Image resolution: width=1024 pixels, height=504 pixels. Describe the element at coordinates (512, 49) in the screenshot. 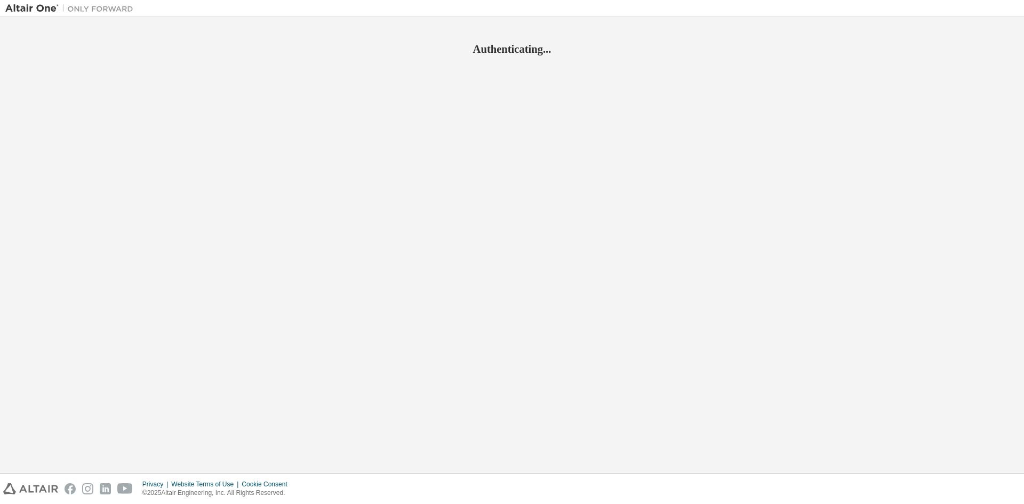

I see `h2: Authenticating...` at that location.